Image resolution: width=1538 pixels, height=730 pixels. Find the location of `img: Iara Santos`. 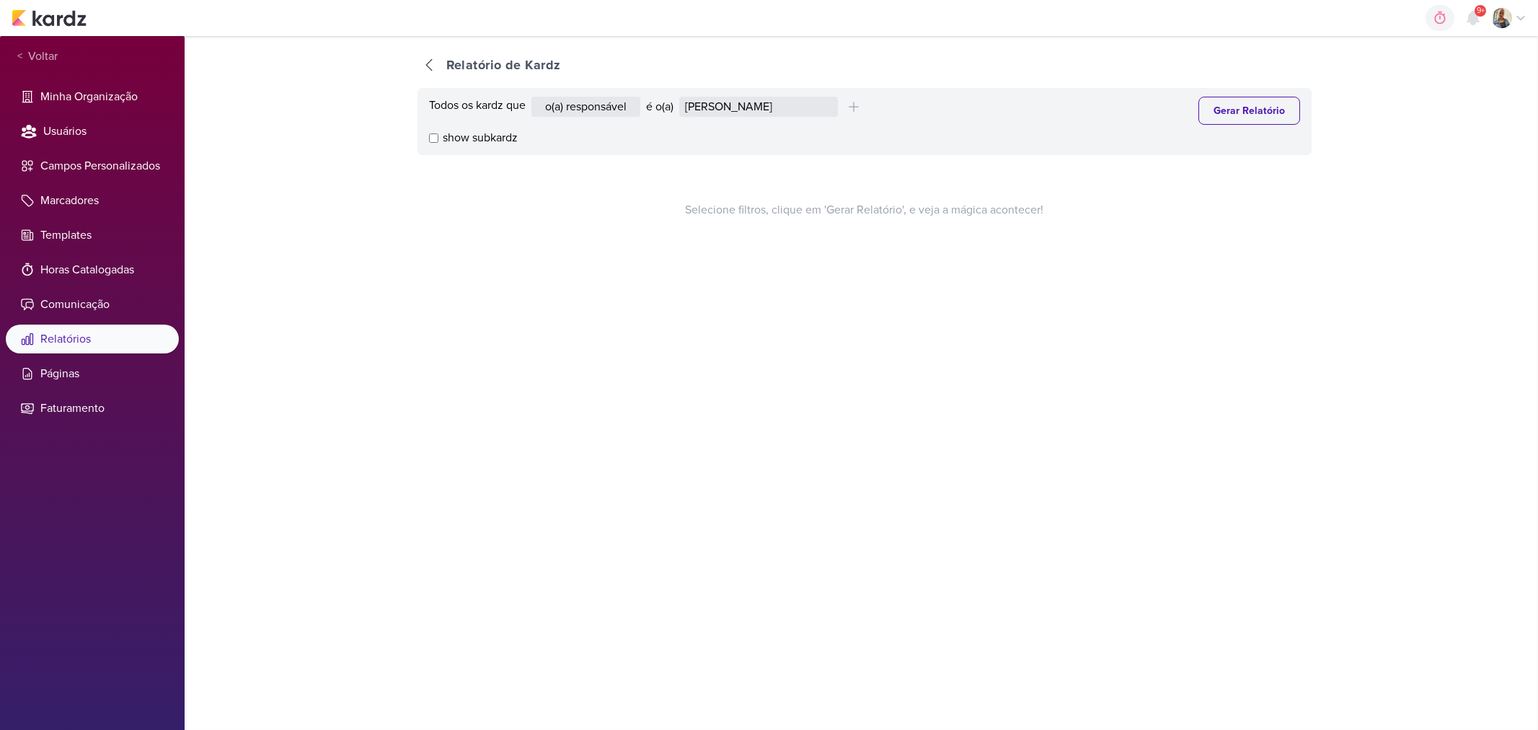

img: Iara Santos is located at coordinates (1502, 18).